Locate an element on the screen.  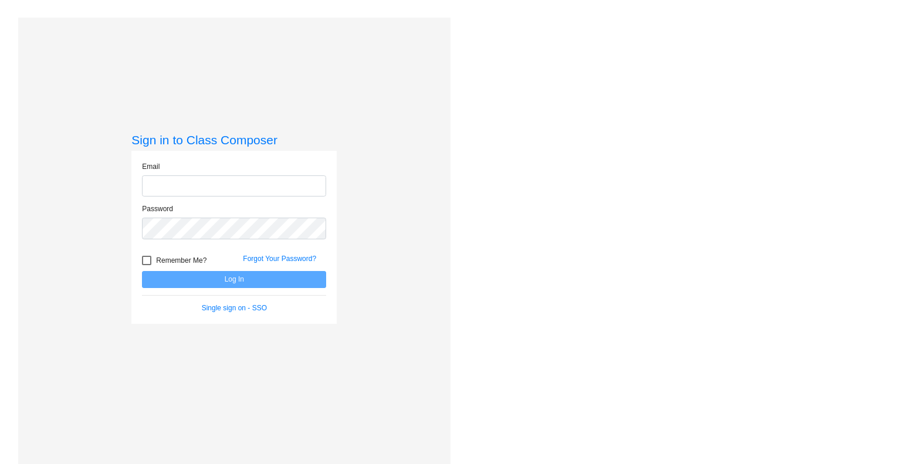
label: Email is located at coordinates (151, 167).